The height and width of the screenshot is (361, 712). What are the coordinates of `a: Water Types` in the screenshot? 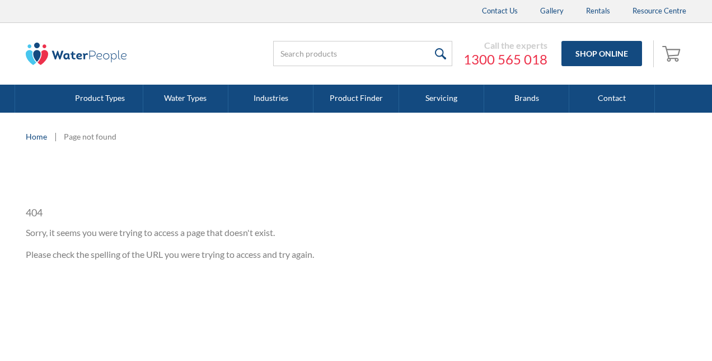 It's located at (186, 99).